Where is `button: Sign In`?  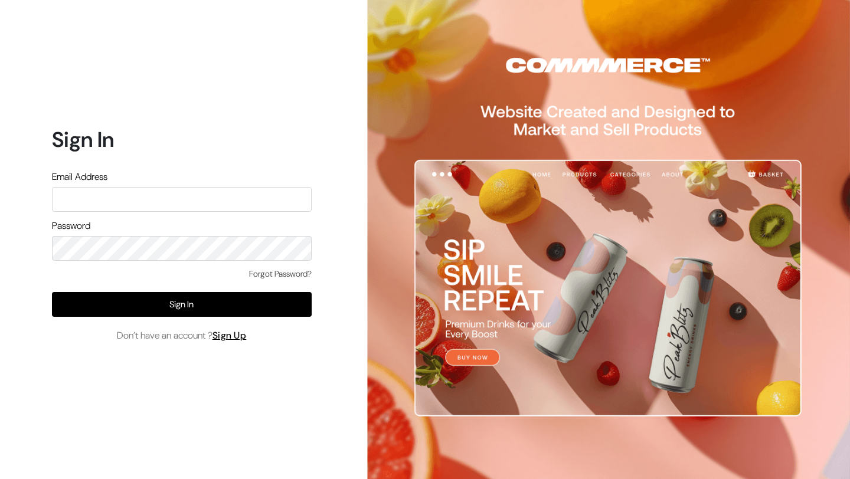
button: Sign In is located at coordinates (182, 305).